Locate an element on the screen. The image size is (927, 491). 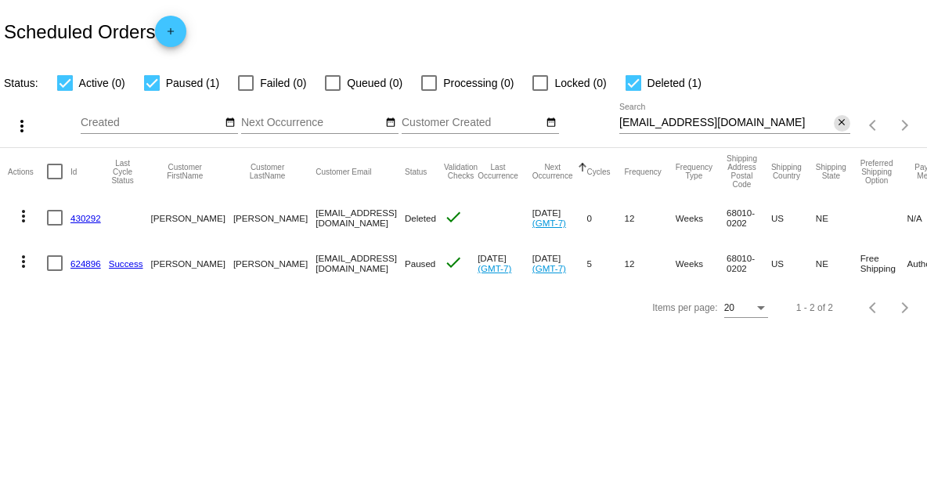
button: Change sorting for ShippingState is located at coordinates (831, 172).